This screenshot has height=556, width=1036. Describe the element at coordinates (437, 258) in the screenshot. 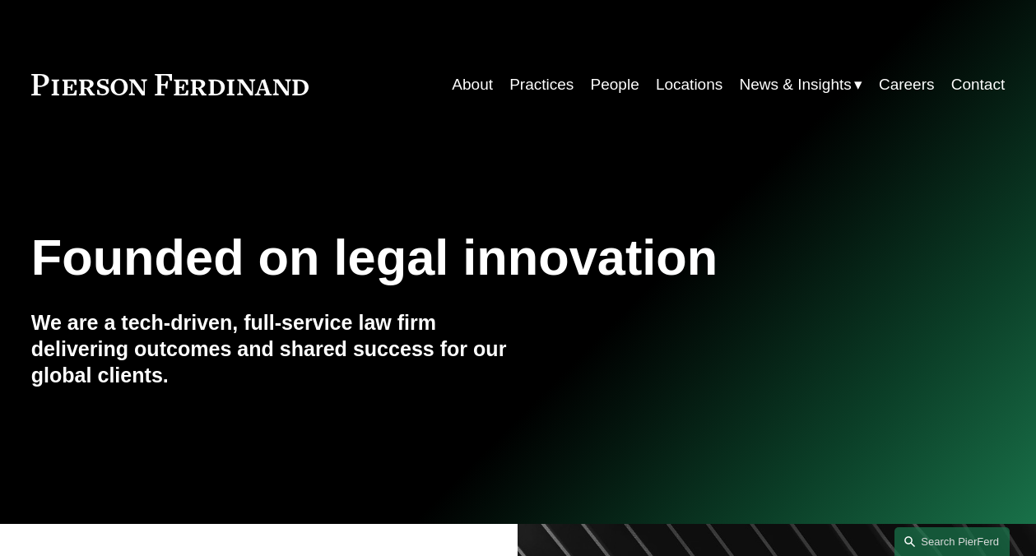

I see `h1: Founded on legal innovation` at that location.